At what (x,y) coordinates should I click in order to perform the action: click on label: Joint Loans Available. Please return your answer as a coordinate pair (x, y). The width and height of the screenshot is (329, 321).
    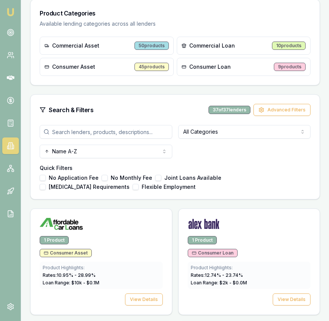
    Looking at the image, I should click on (193, 178).